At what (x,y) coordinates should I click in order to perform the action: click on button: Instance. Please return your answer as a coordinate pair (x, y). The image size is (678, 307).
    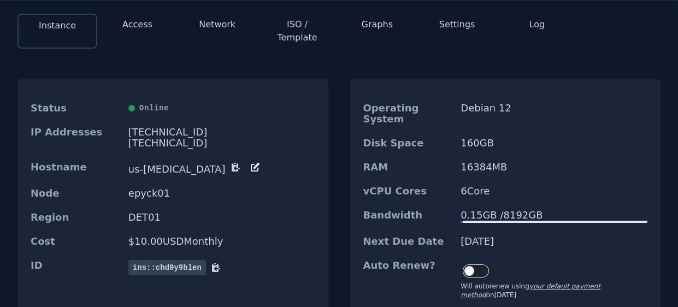
    Looking at the image, I should click on (57, 26).